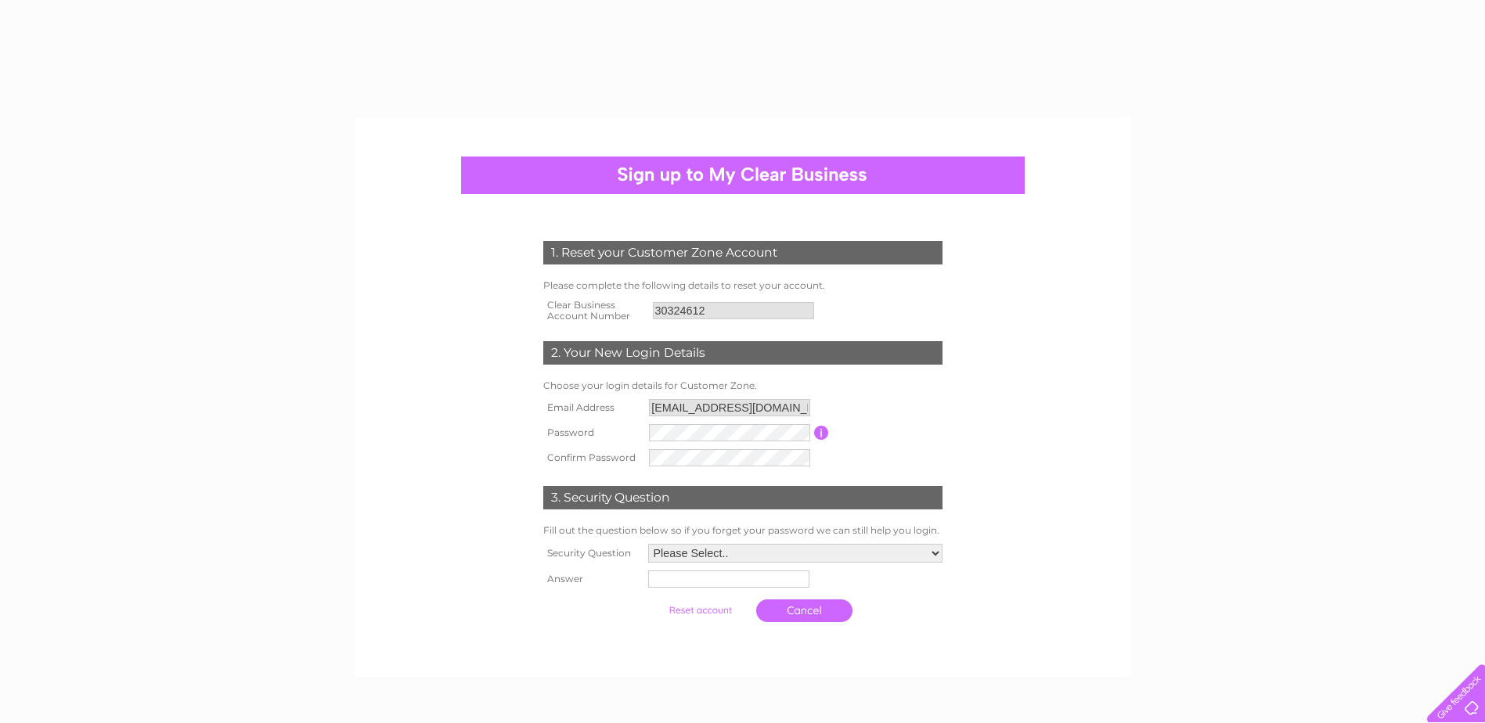  I want to click on td: Choose your login details for Customer Zone., so click(743, 386).